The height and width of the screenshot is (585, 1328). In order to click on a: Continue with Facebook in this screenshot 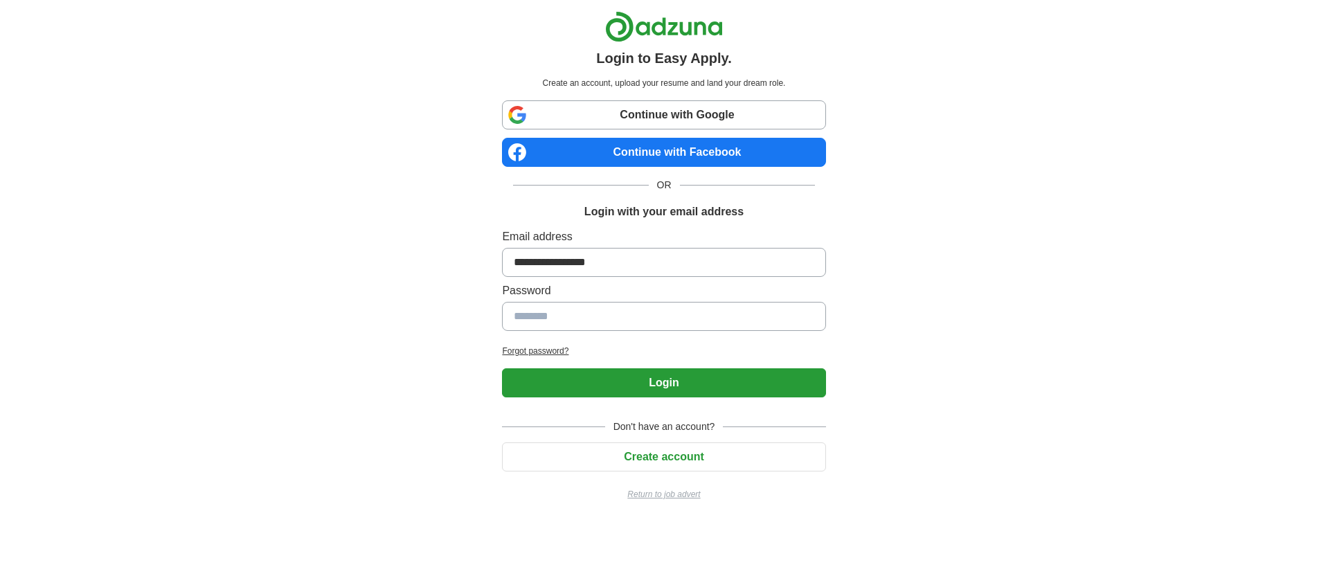, I will do `click(663, 152)`.